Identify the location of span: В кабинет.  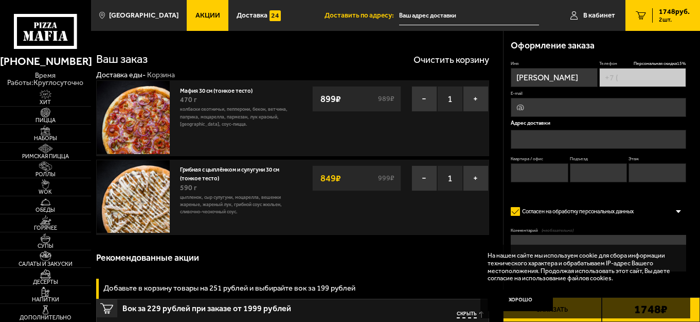
(599, 15).